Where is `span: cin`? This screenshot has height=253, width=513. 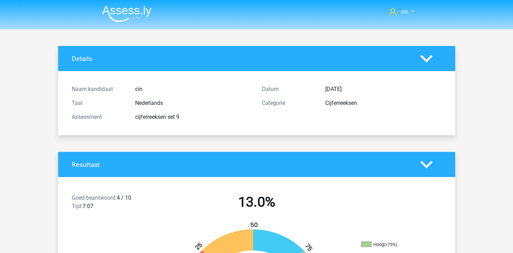
span: cin is located at coordinates (405, 12).